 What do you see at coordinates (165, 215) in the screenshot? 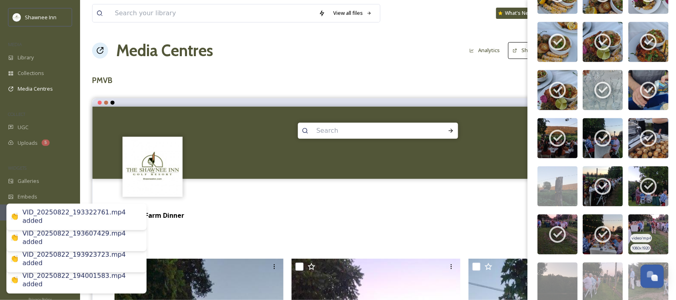
I see `strong: Farm Dinner` at bounding box center [165, 215].